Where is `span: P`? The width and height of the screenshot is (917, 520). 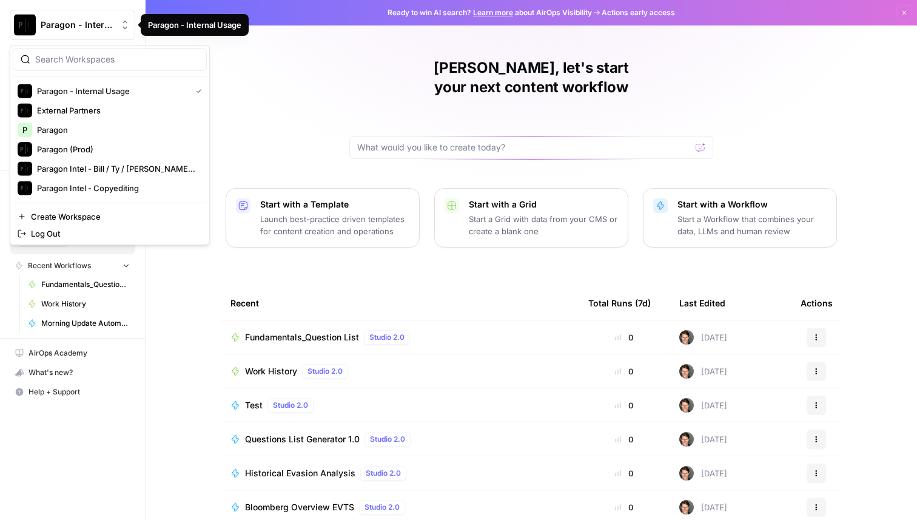
span: P is located at coordinates (25, 130).